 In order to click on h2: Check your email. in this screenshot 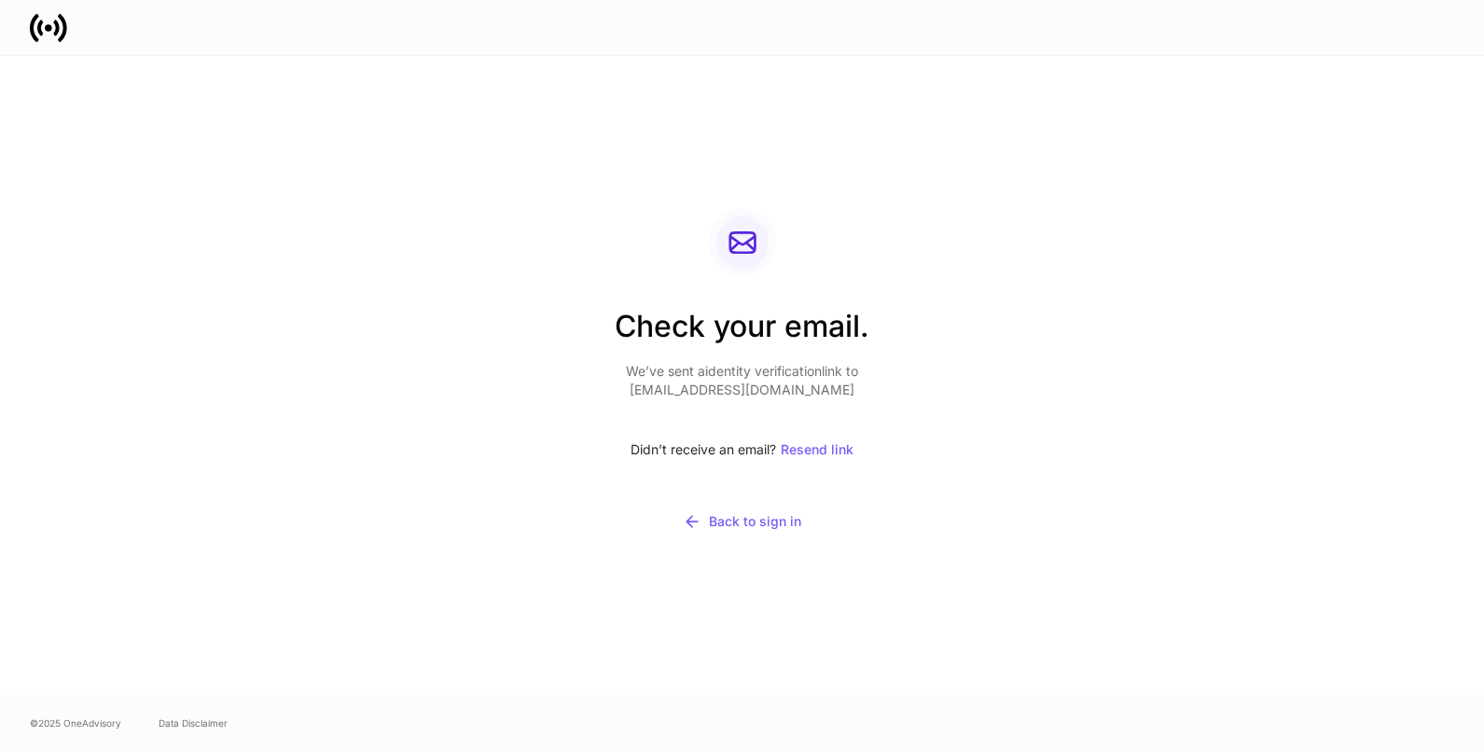, I will do `click(742, 334)`.